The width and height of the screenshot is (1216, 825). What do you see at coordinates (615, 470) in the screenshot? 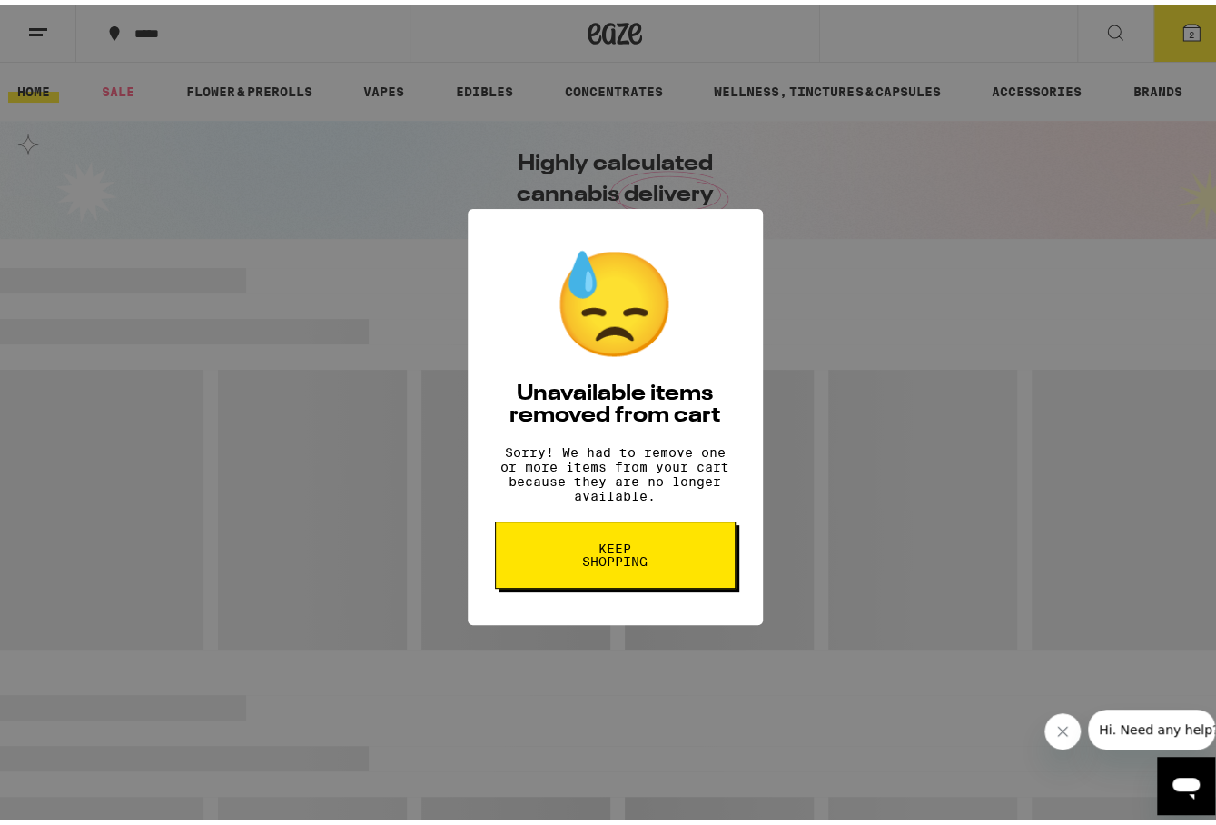
I see `p: Sorry! We had to remove one or more items from your cart because they are no longer available.` at bounding box center [615, 470].